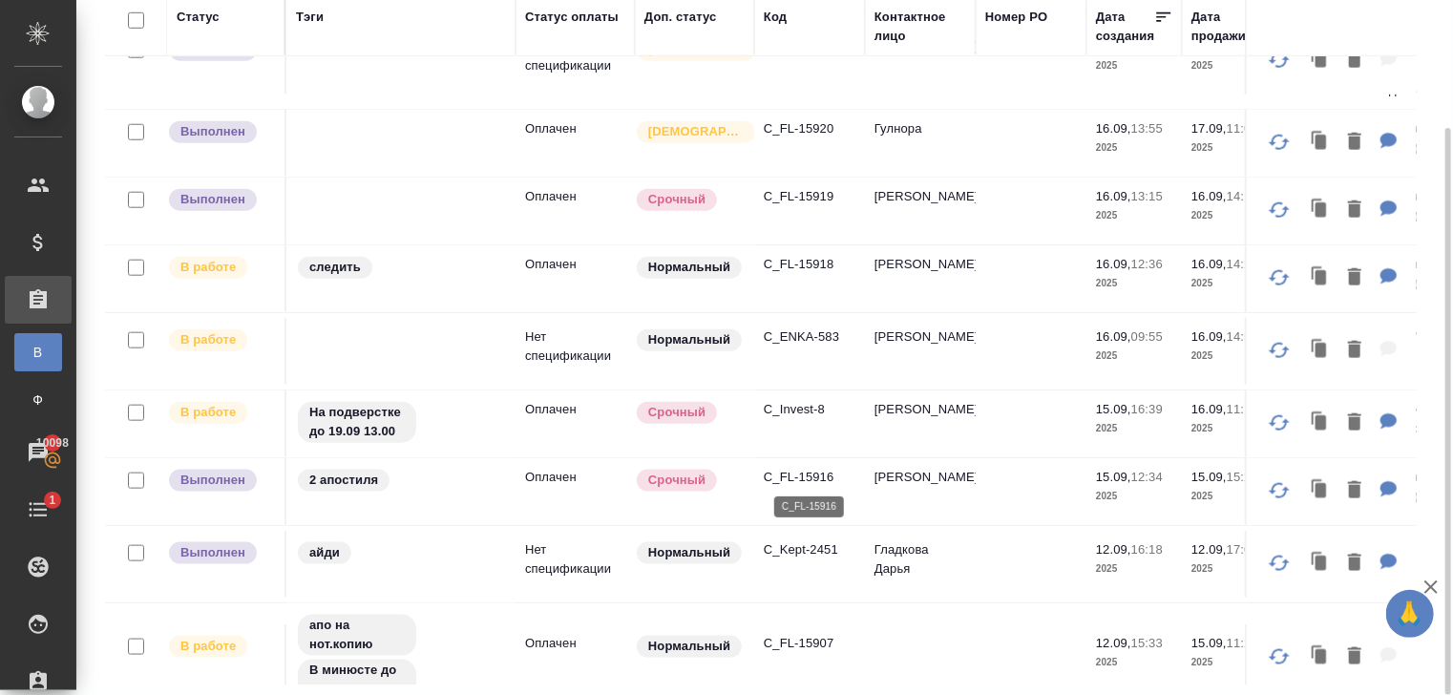 This screenshot has width=1453, height=695. I want to click on p: C_Invest-8, so click(810, 410).